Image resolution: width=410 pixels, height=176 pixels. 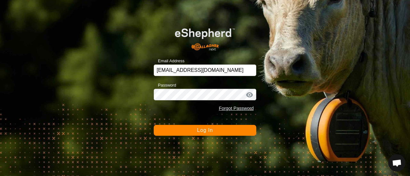 What do you see at coordinates (236, 109) in the screenshot?
I see `a: Forgot Password` at bounding box center [236, 109].